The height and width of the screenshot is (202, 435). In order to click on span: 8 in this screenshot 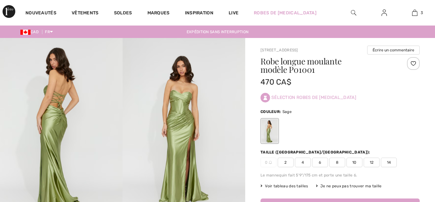, I will do `click(337, 162)`.